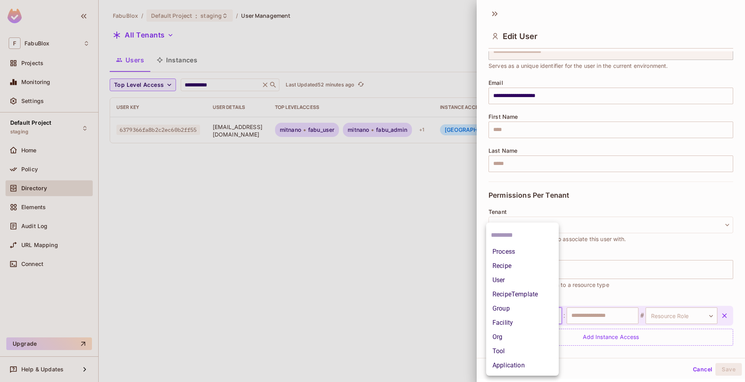 This screenshot has width=745, height=382. Describe the element at coordinates (522, 266) in the screenshot. I see `li: Recipe` at that location.